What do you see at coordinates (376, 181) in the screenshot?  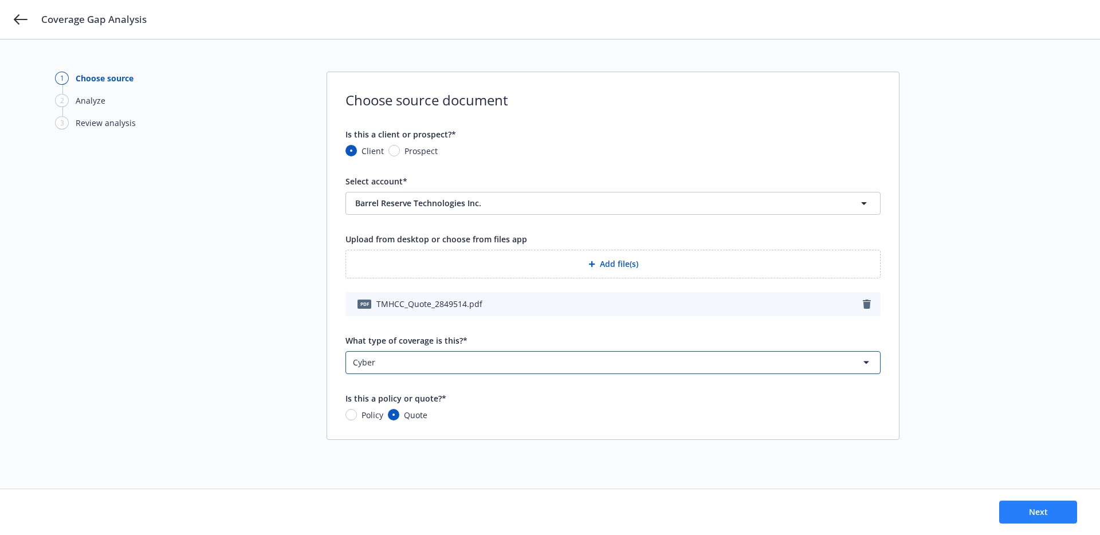 I see `span: Select account*` at bounding box center [376, 181].